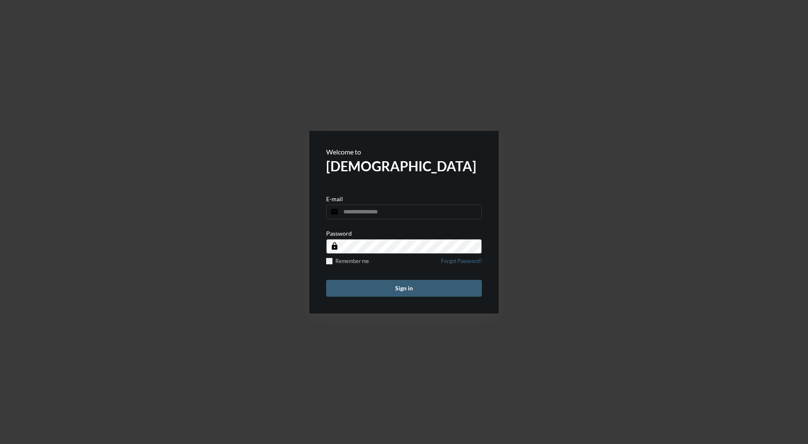  What do you see at coordinates (404, 151) in the screenshot?
I see `p: Welcome to` at bounding box center [404, 151].